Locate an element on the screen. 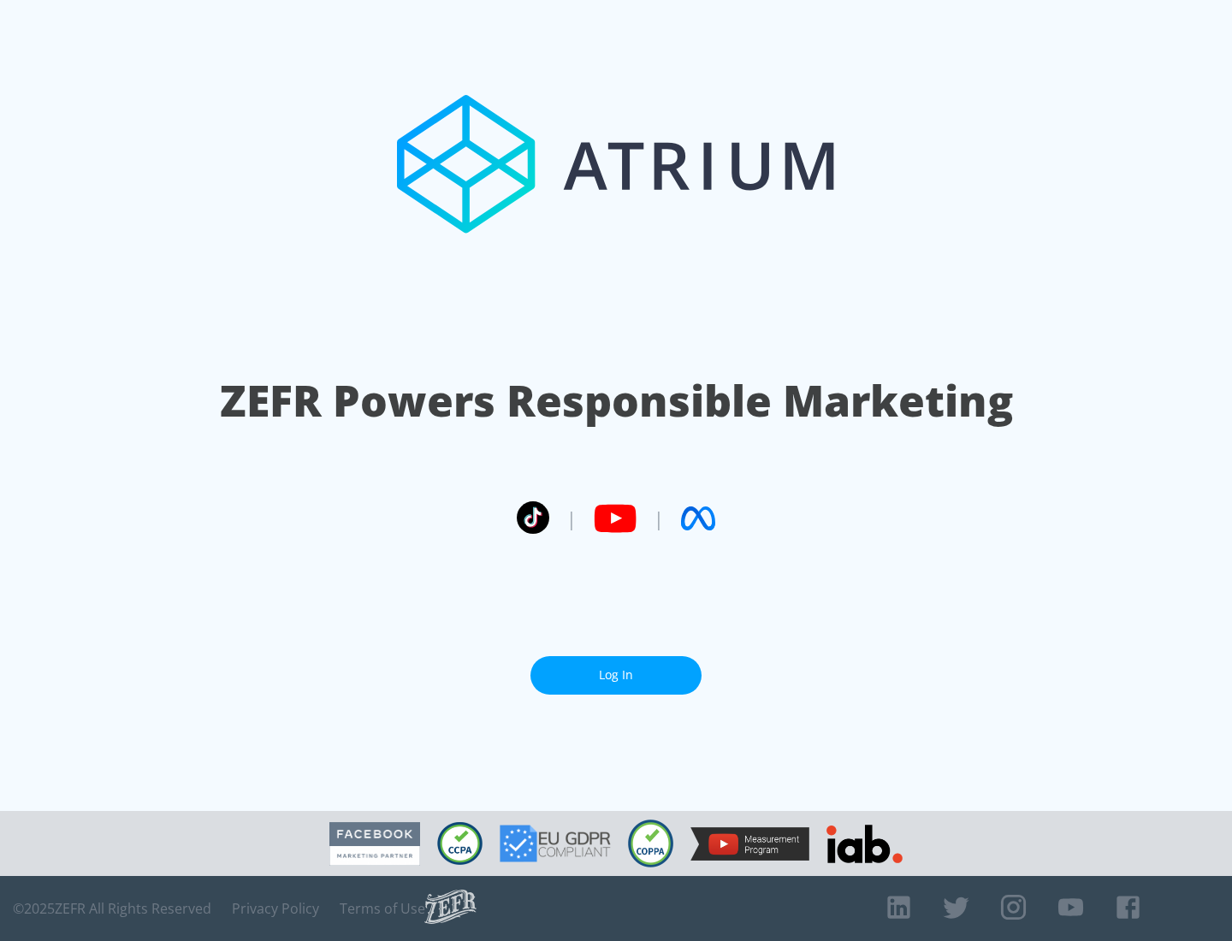 Image resolution: width=1232 pixels, height=941 pixels. img: Facebook Marketing Partner is located at coordinates (375, 844).